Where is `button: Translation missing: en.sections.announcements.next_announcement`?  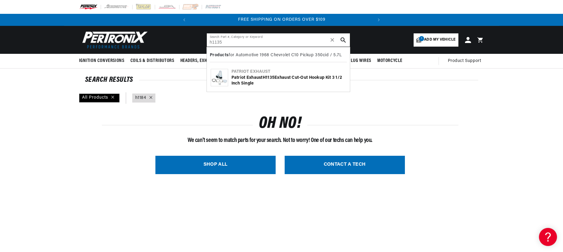 button: Translation missing: en.sections.announcements.next_announcement is located at coordinates (379, 20).